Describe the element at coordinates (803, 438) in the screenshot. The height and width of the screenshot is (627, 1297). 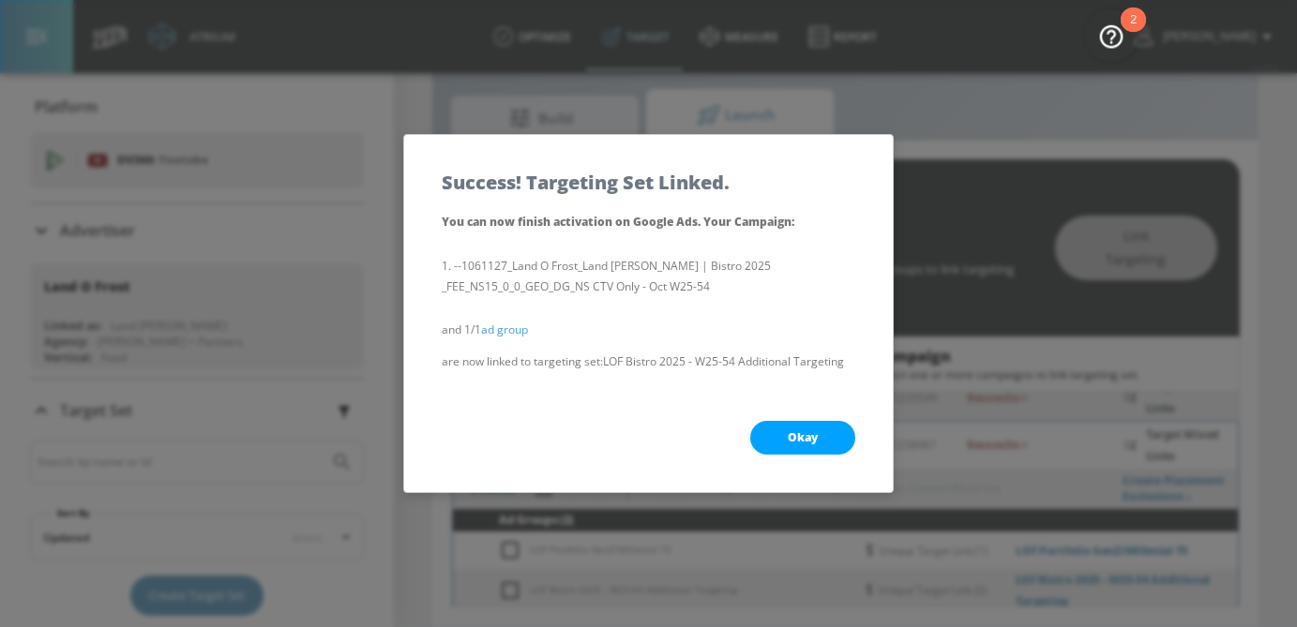
I see `span: Okay` at that location.